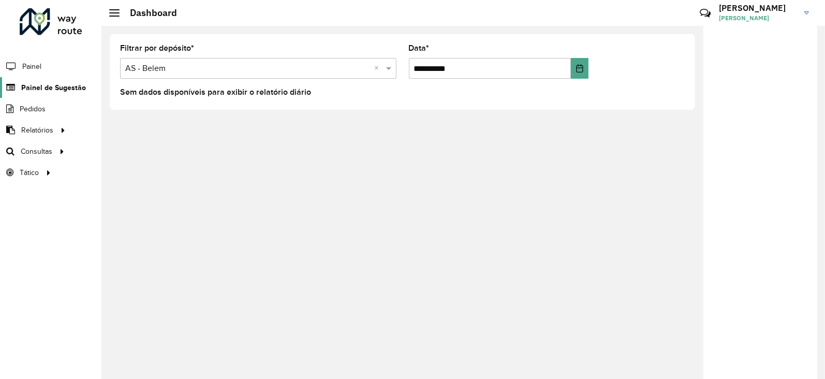  What do you see at coordinates (148, 13) in the screenshot?
I see `h2: Dashboard` at bounding box center [148, 13].